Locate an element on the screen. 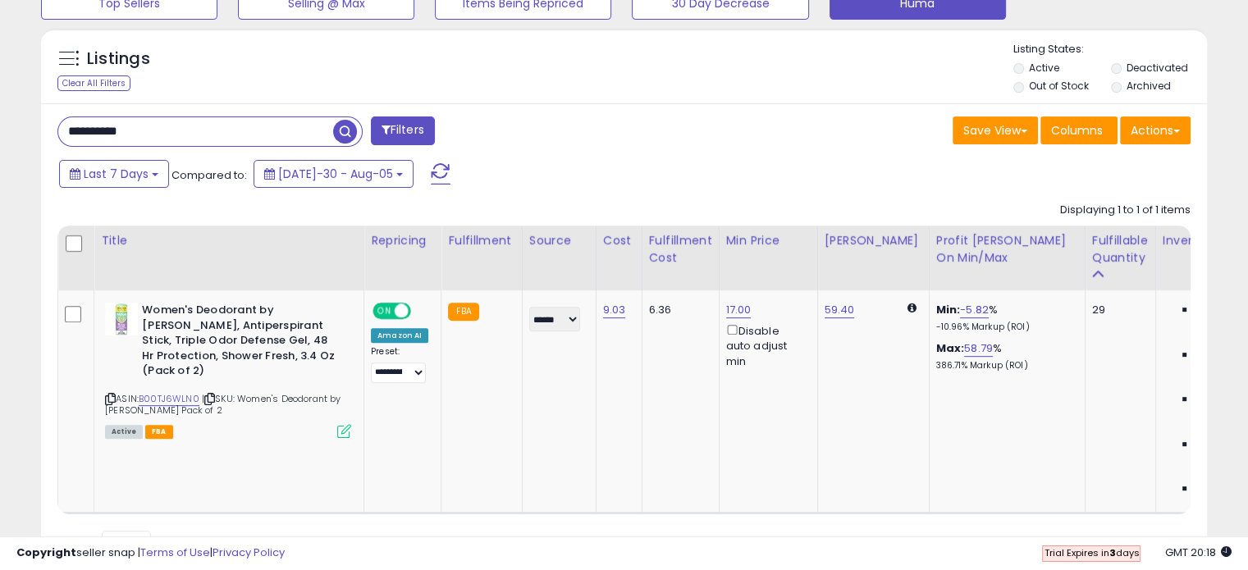 The image size is (1248, 570). a: B00TJ6WLN0 is located at coordinates (169, 399).